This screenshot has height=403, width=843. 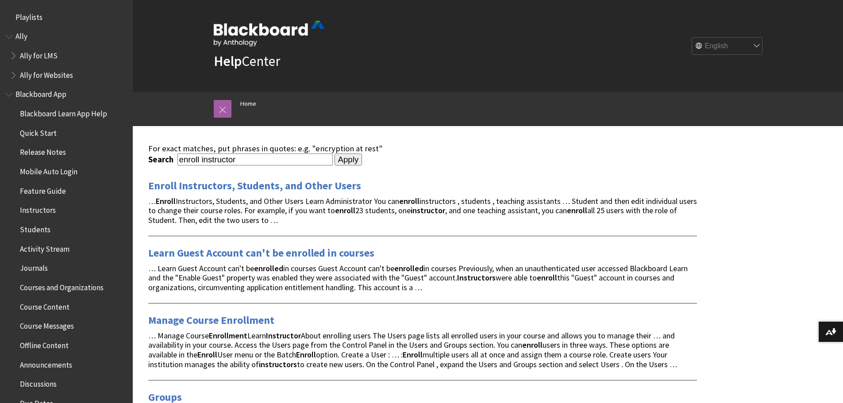 What do you see at coordinates (476, 277) in the screenshot?
I see `strong: Instructors` at bounding box center [476, 277].